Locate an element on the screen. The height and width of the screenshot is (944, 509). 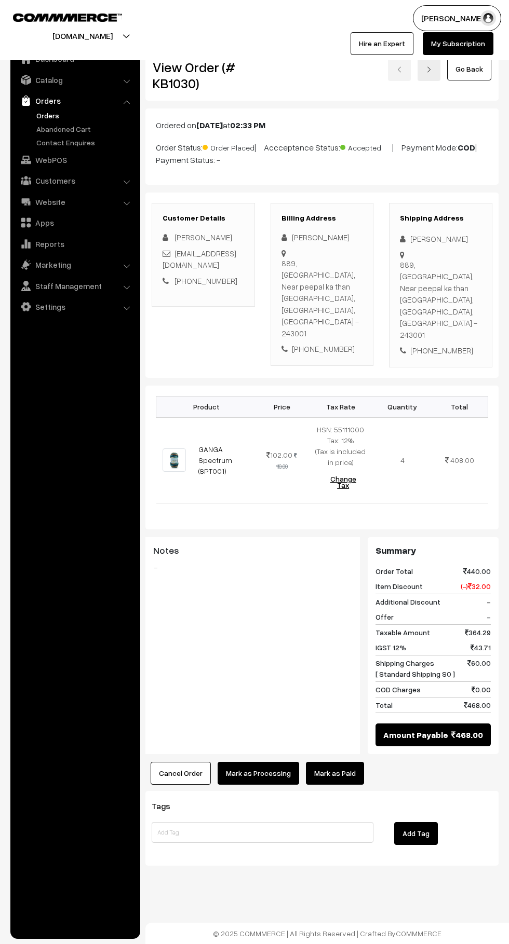
a: Staff Management is located at coordinates (75, 286).